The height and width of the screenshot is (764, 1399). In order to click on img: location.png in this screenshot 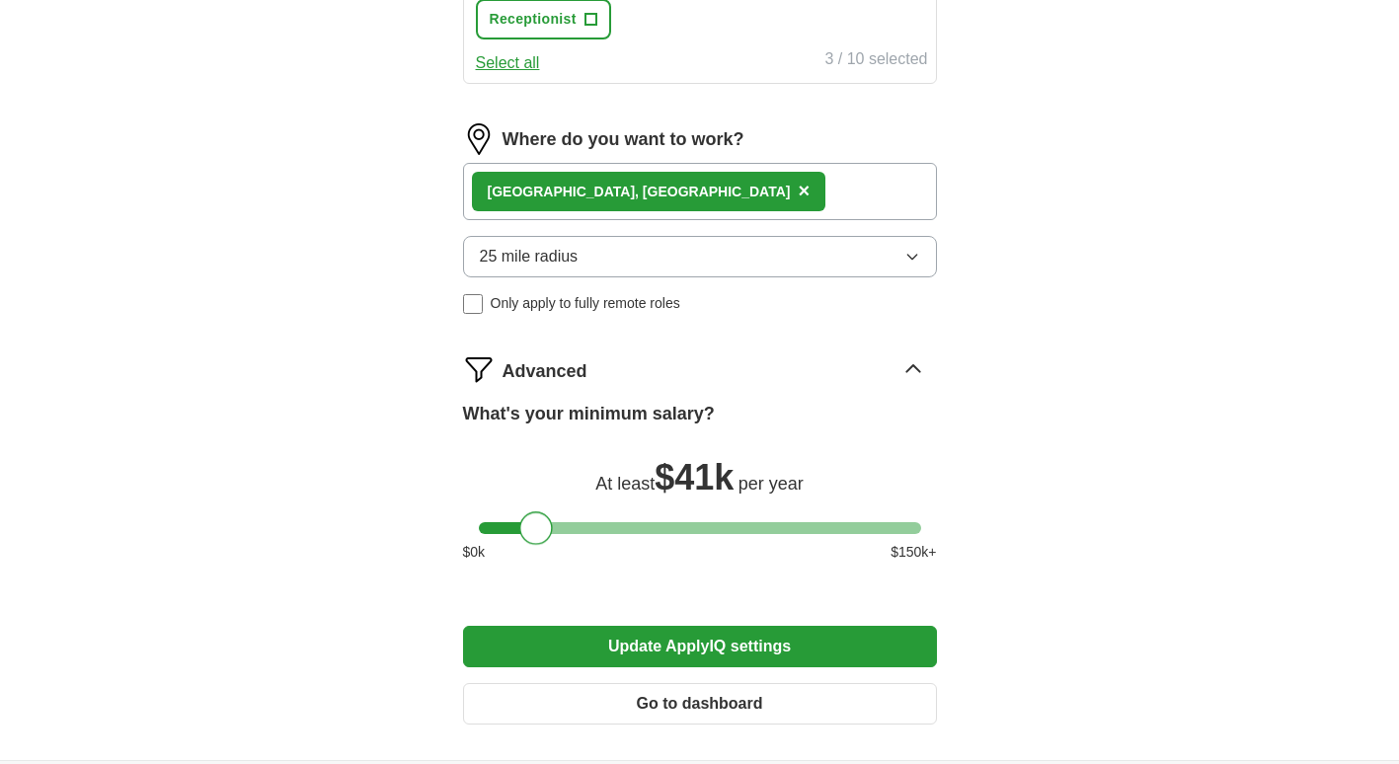, I will do `click(479, 139)`.